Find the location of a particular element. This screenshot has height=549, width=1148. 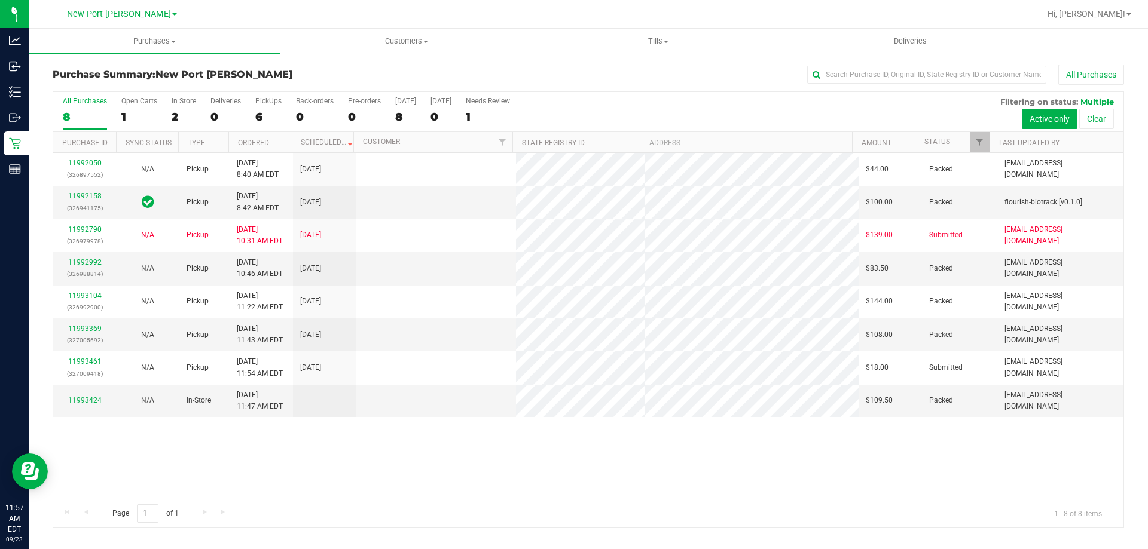

p: (327009418) is located at coordinates (84, 374).